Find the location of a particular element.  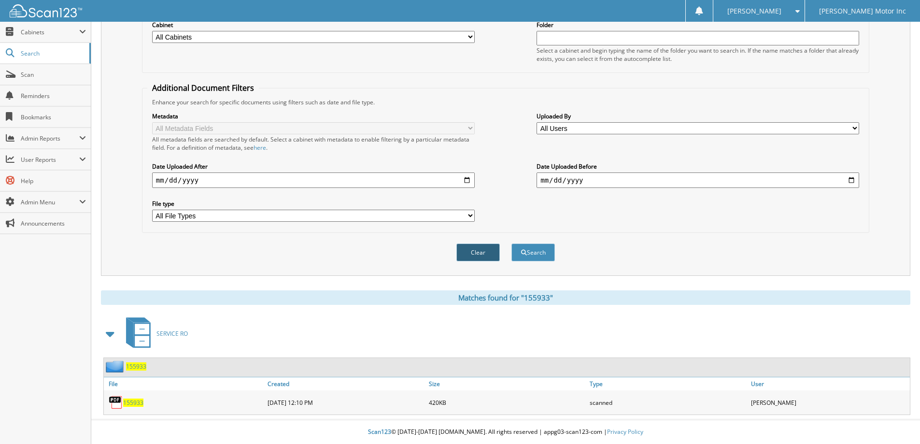

span: Help is located at coordinates (53, 181).